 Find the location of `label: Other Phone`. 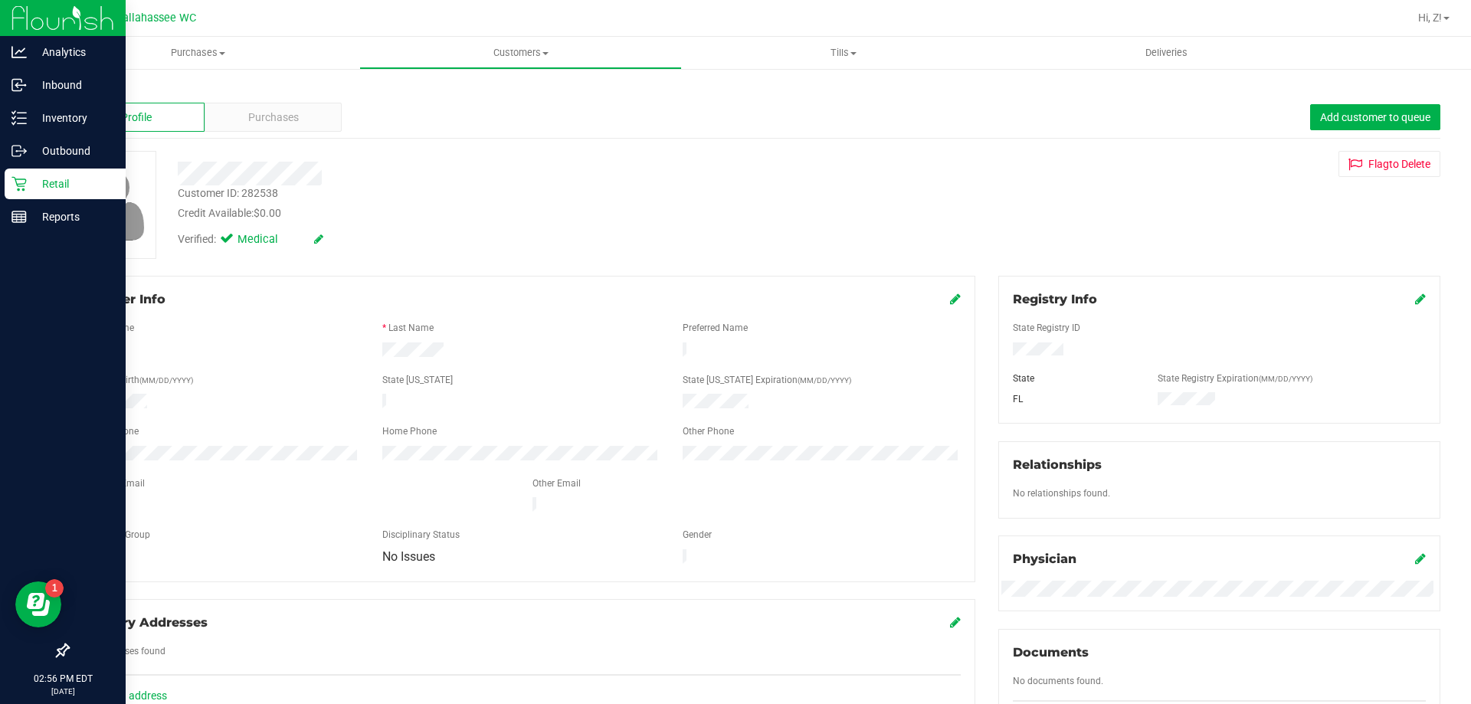

label: Other Phone is located at coordinates (708, 431).